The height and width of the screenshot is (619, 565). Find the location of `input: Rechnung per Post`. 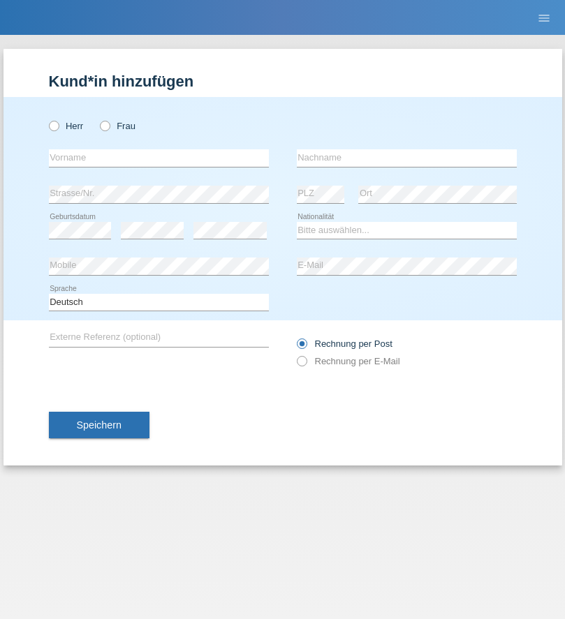

input: Rechnung per Post is located at coordinates (301, 347).